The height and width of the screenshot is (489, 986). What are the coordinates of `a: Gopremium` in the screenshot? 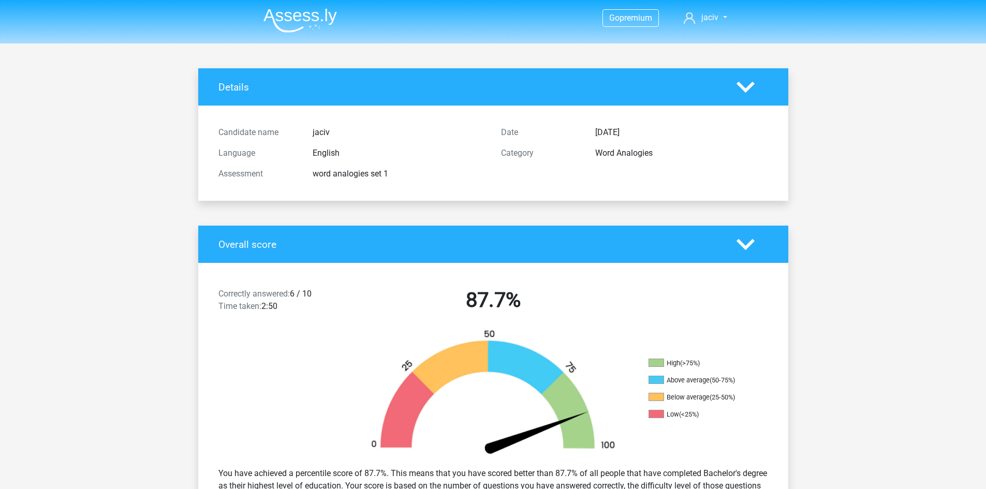 It's located at (631, 18).